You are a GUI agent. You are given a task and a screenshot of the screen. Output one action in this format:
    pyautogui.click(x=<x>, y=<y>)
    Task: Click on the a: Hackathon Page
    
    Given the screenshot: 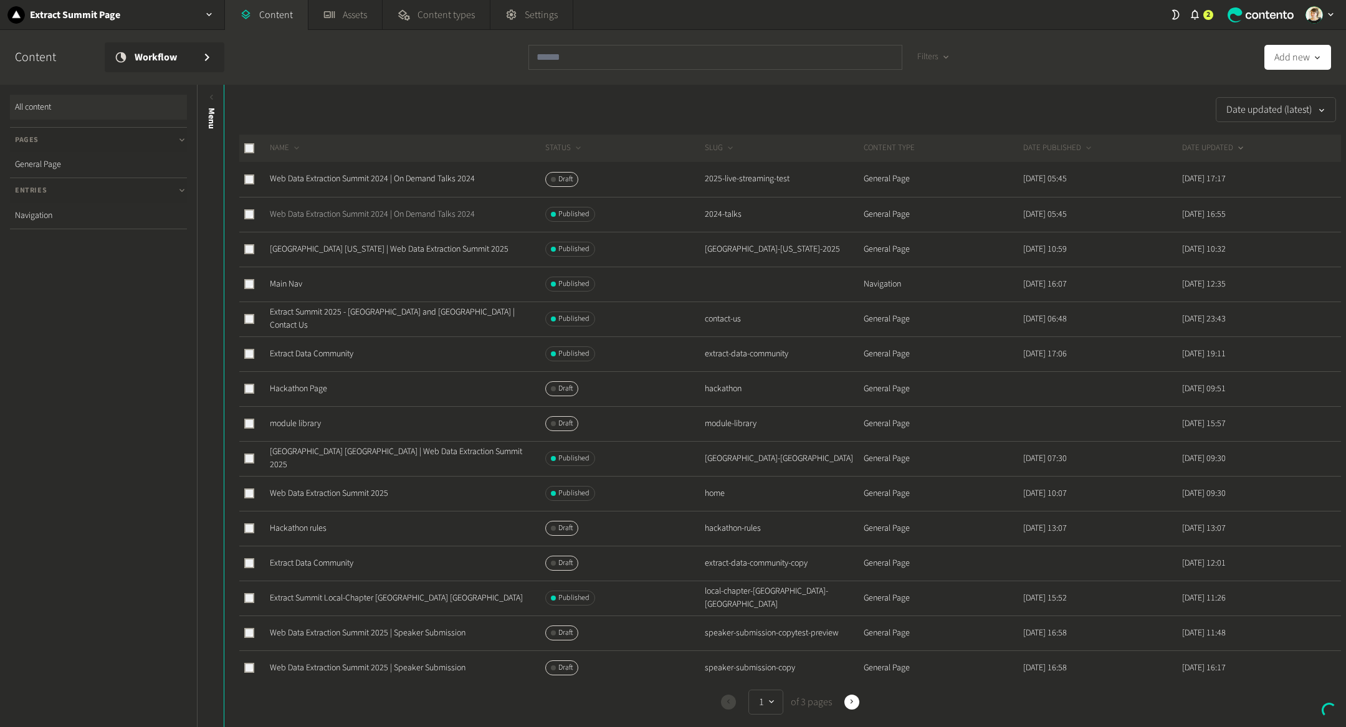 What is the action you would take?
    pyautogui.click(x=299, y=389)
    